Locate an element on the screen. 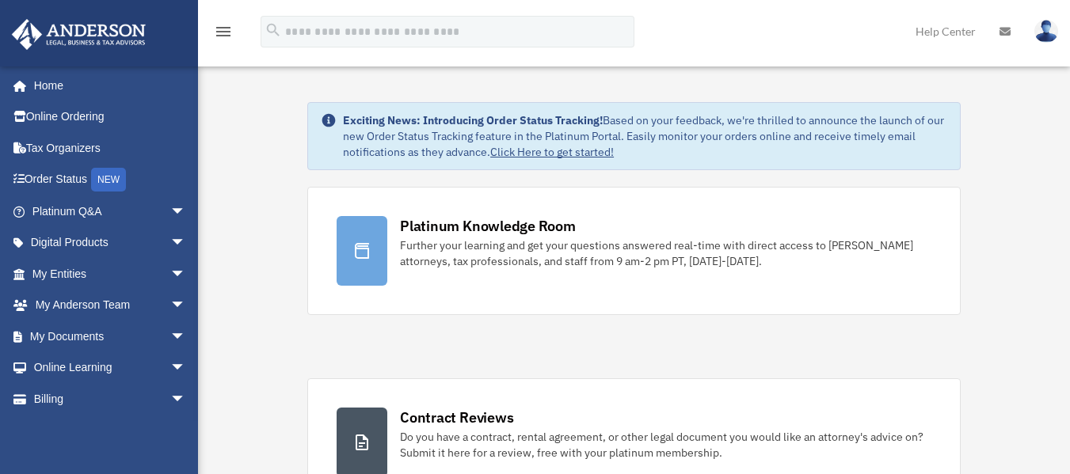 The image size is (1070, 474). div: Further your learning and get your questions answered real-time with direct access to [PERSON_NAM... is located at coordinates (665, 253).